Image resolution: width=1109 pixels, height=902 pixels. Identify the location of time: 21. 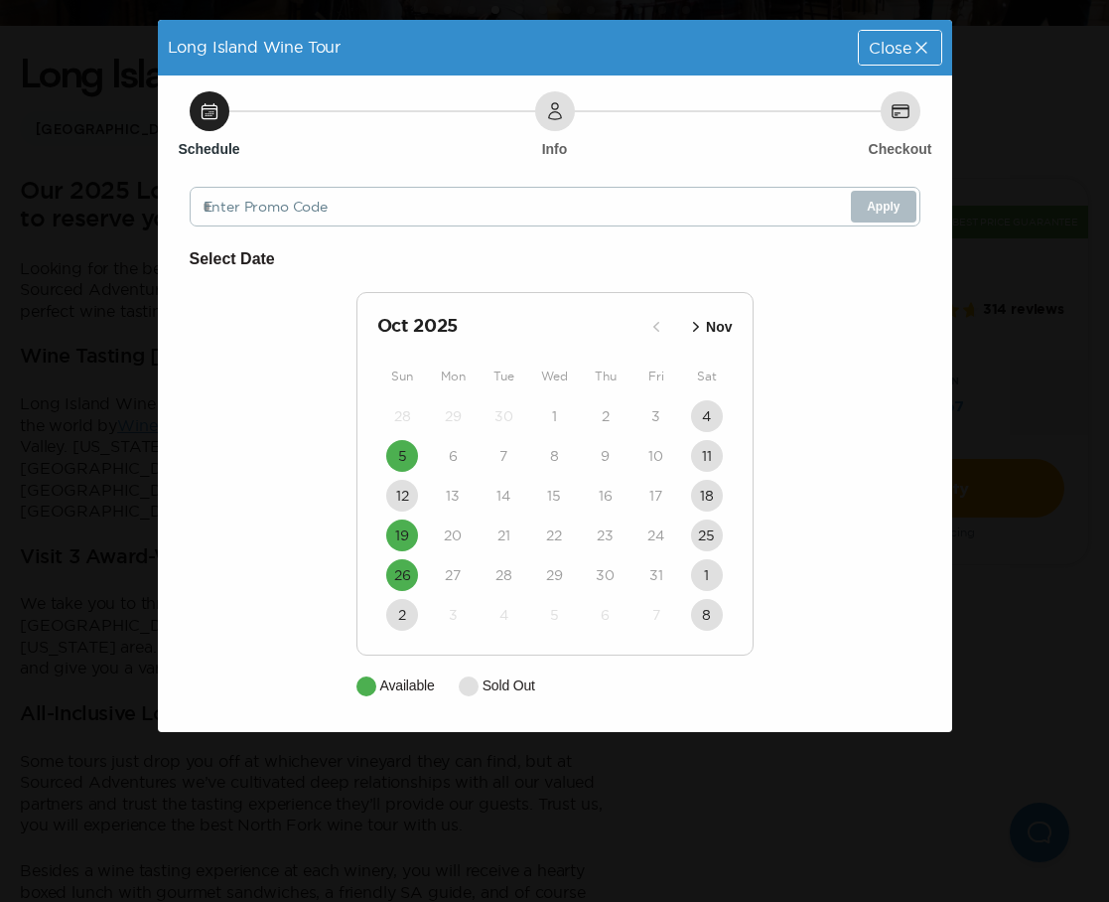
(504, 535).